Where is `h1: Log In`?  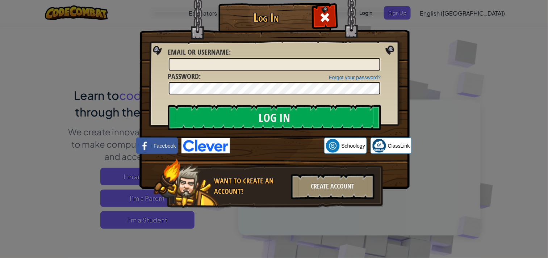
h1: Log In is located at coordinates (266, 17).